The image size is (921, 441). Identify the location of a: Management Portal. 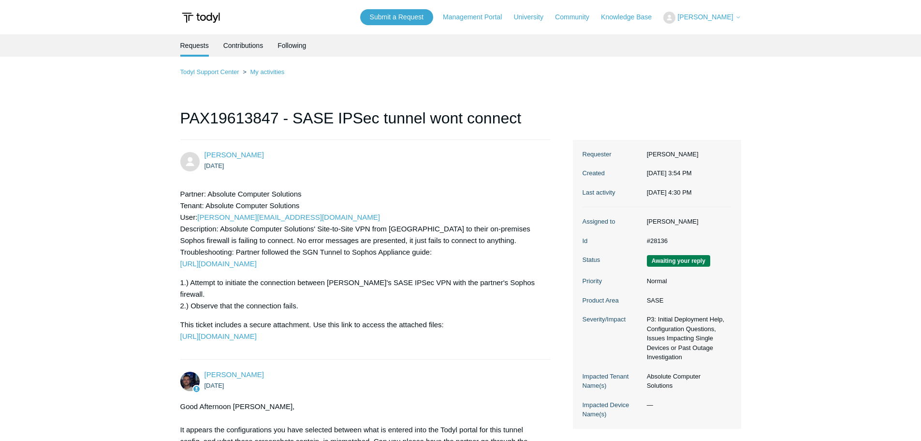
(477, 17).